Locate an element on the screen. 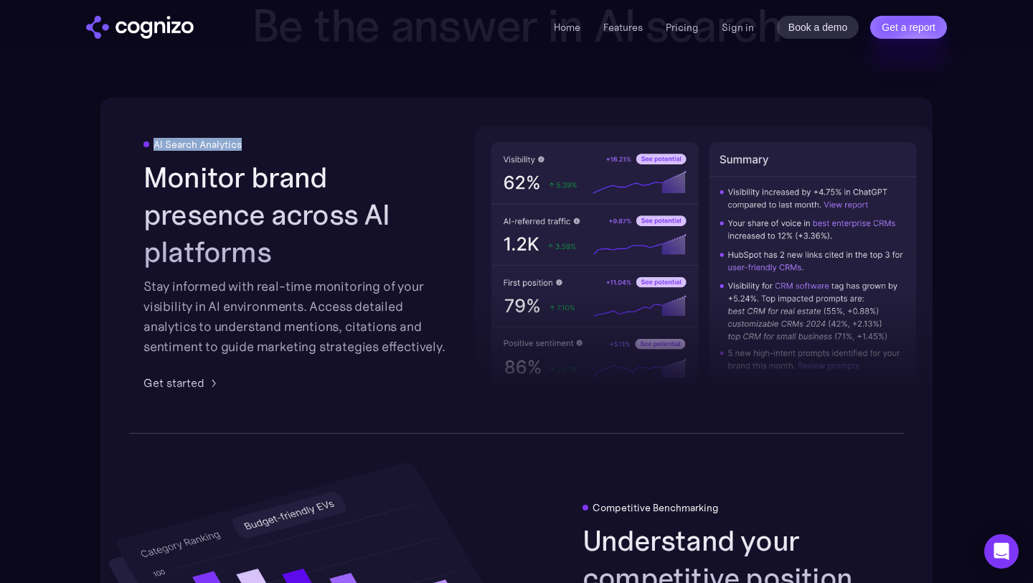 This screenshot has width=1033, height=583. a: home is located at coordinates (140, 27).